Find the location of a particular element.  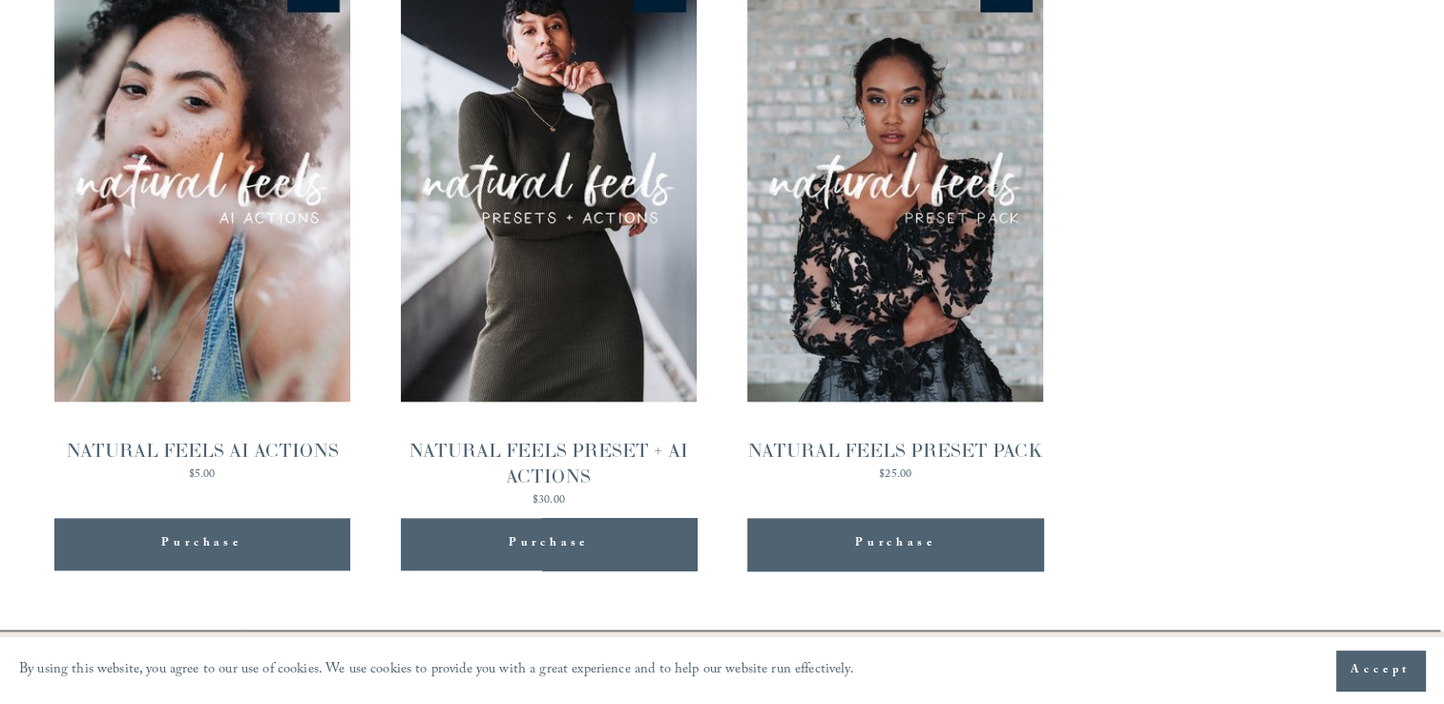

p: By using this website, you agree to our use of cookies. We use cookies to provide you with a grea... is located at coordinates (436, 671).